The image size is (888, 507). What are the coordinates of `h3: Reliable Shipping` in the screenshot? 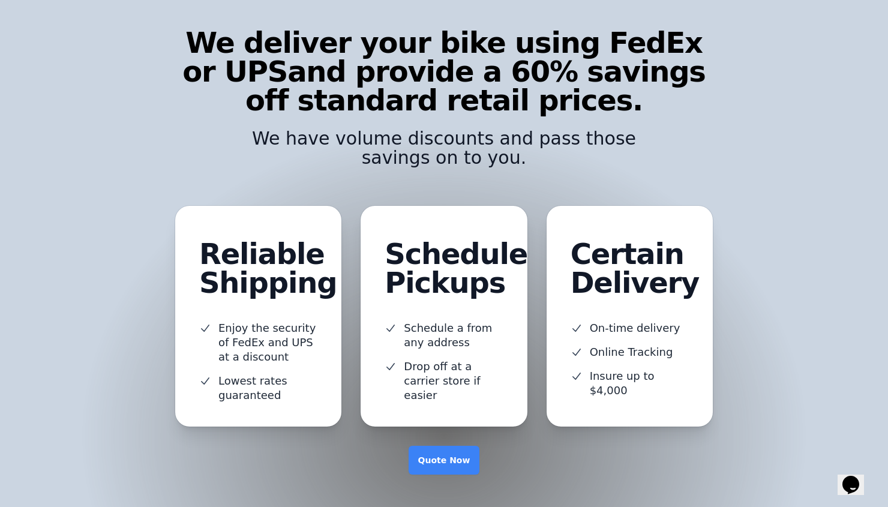 It's located at (267, 268).